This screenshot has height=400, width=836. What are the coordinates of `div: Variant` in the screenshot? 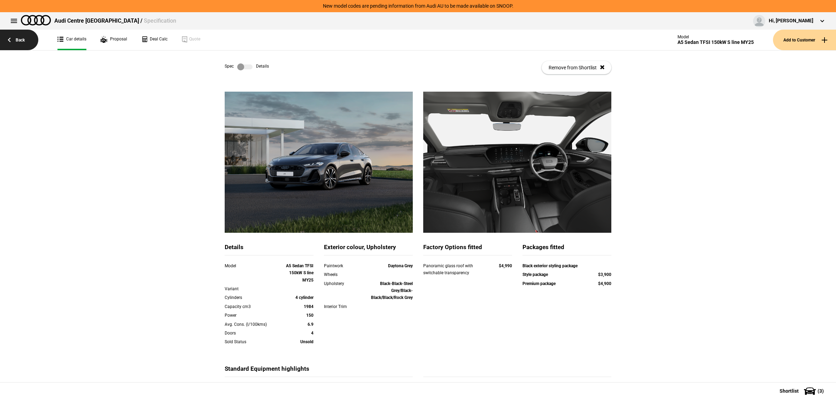 It's located at (251, 289).